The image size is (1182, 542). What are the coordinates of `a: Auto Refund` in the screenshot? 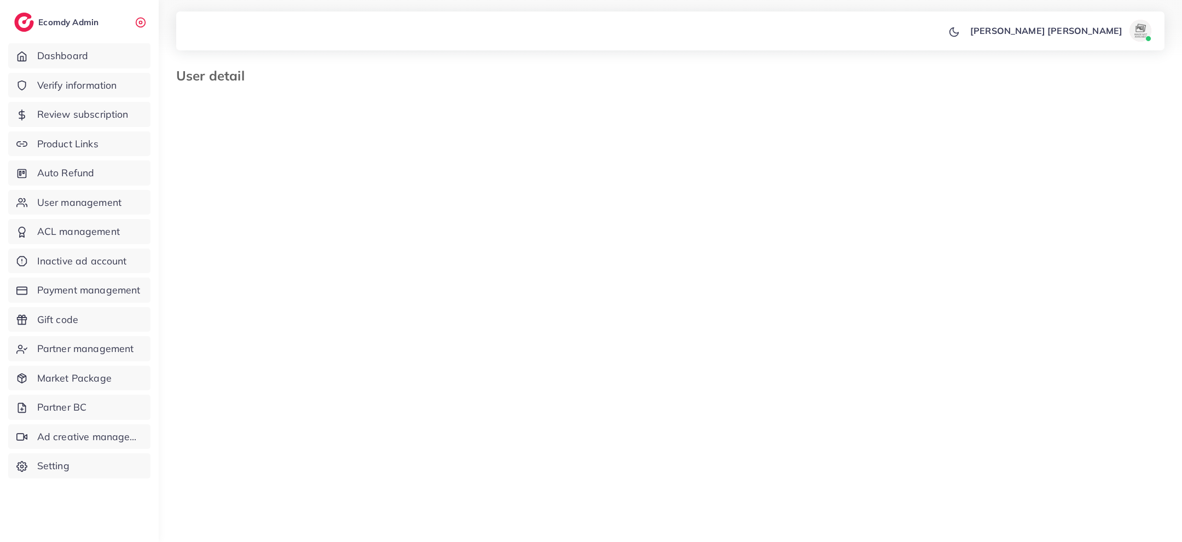 It's located at (79, 173).